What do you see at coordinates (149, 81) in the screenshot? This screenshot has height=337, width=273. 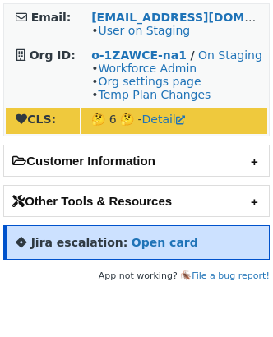 I see `a: Org settings page` at bounding box center [149, 81].